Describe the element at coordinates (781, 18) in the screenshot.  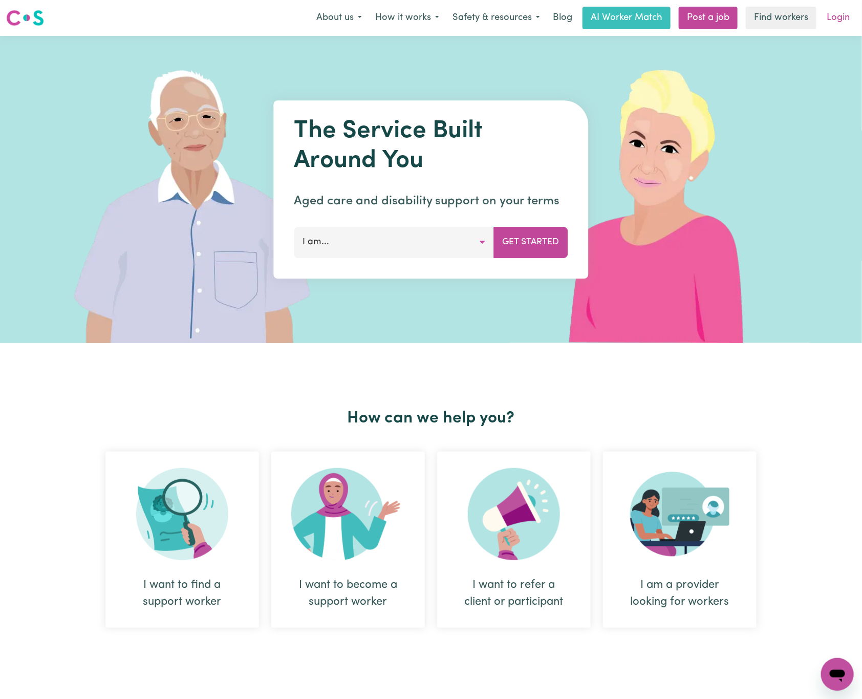
I see `a: Find workers` at that location.